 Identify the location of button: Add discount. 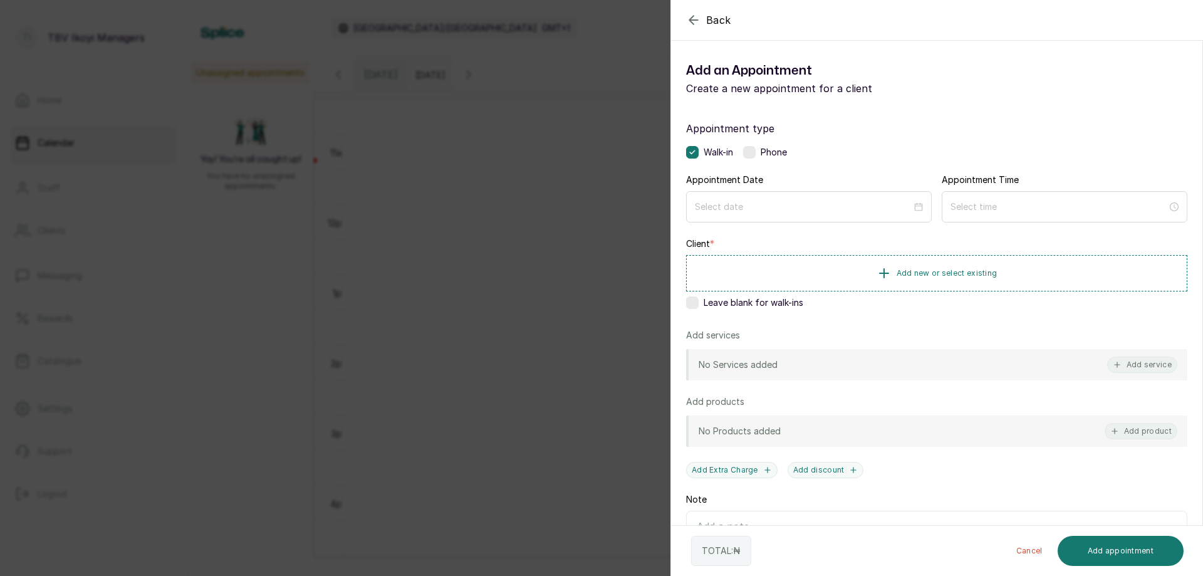
(826, 470).